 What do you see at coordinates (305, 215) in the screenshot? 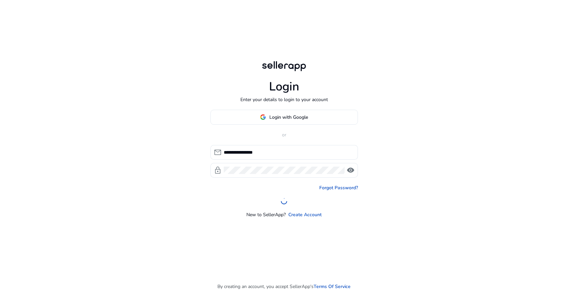
I see `a: Create Account` at bounding box center [305, 215].